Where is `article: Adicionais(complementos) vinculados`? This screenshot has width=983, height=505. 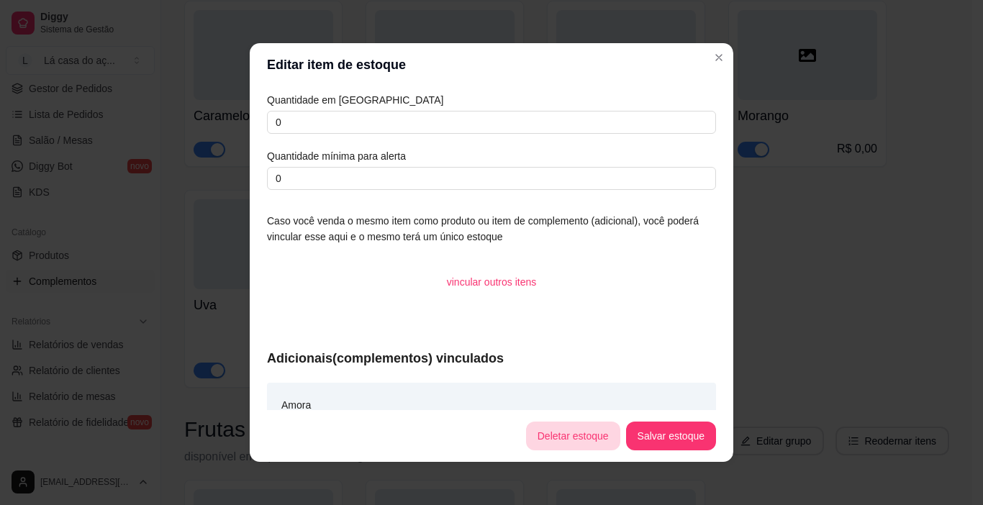
article: Adicionais(complementos) vinculados is located at coordinates (492, 359).